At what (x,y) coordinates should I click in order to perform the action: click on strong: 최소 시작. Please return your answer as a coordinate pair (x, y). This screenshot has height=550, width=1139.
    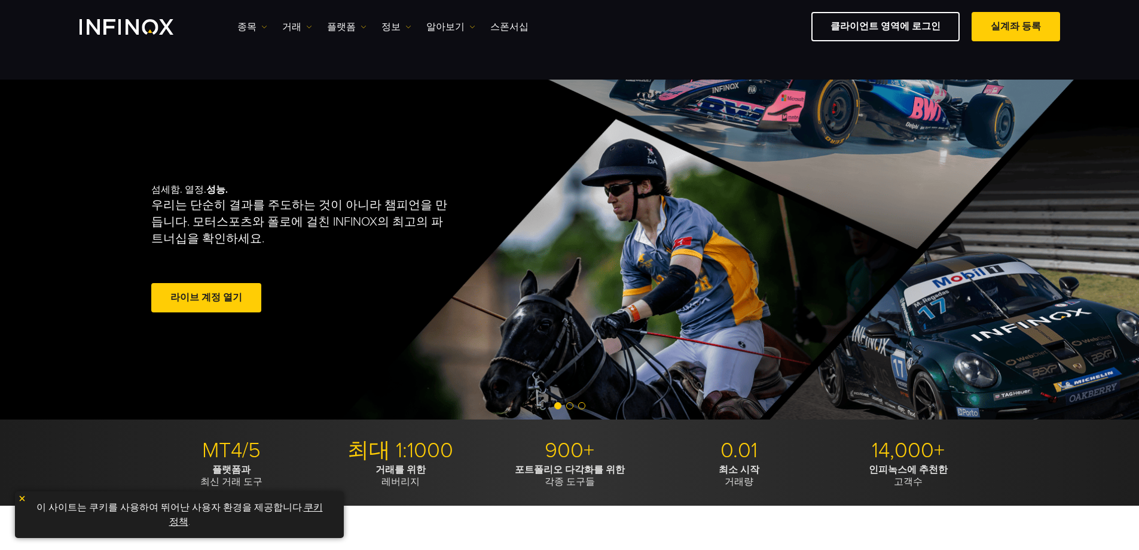
    Looking at the image, I should click on (739, 469).